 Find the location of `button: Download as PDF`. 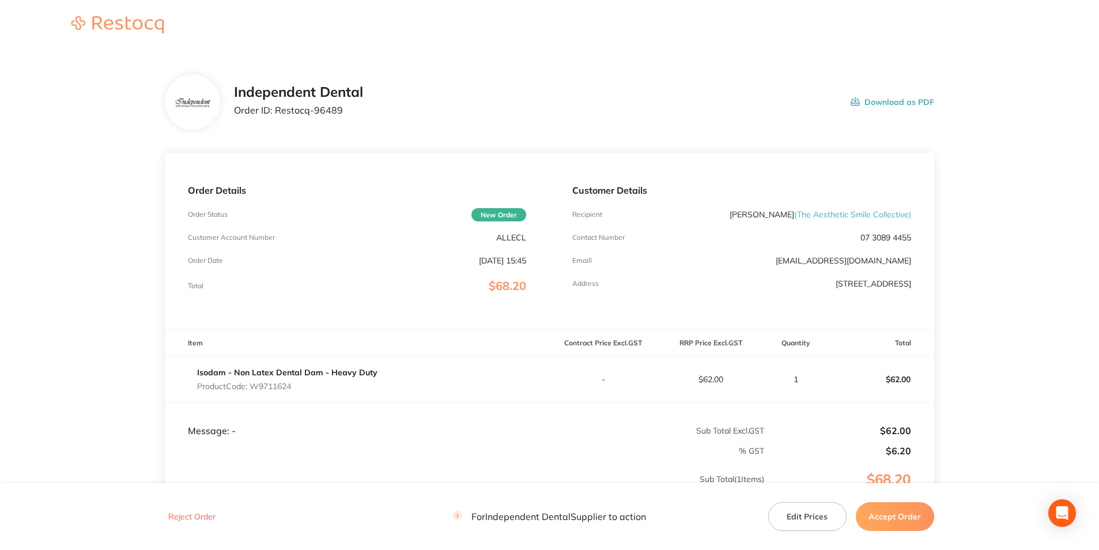

button: Download as PDF is located at coordinates (892, 102).